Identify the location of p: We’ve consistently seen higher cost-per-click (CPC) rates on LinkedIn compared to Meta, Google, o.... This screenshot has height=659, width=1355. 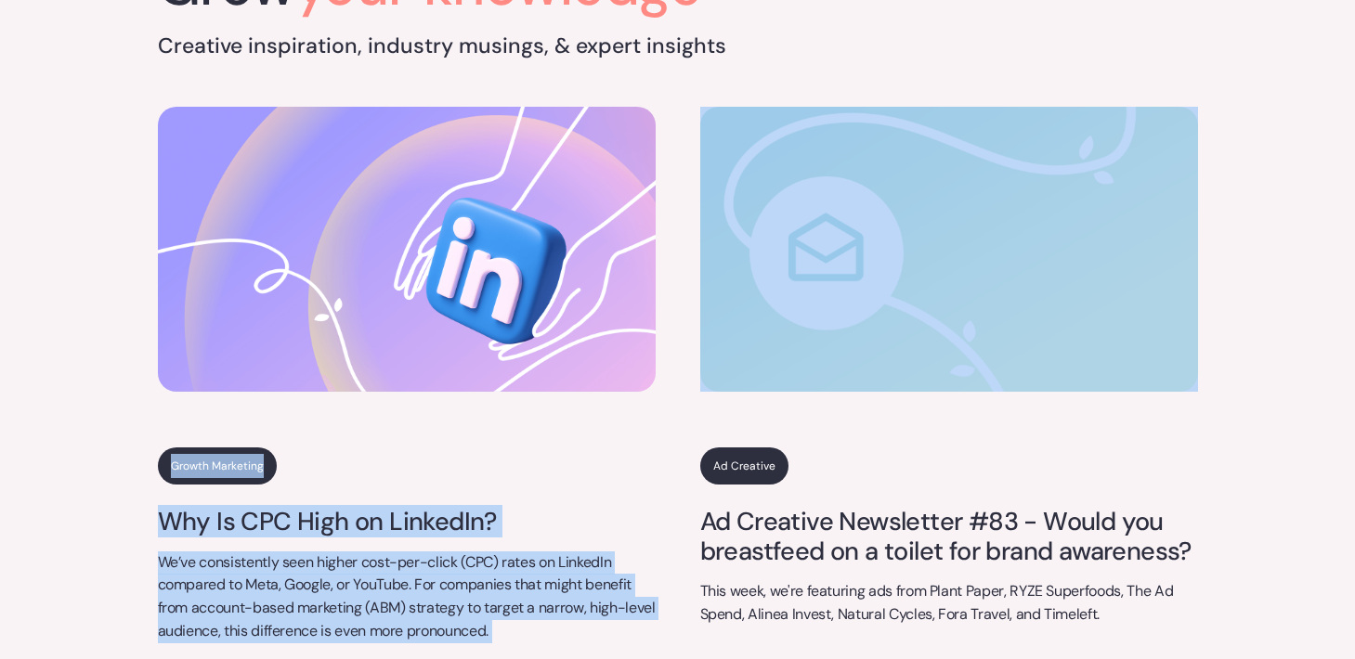
(407, 597).